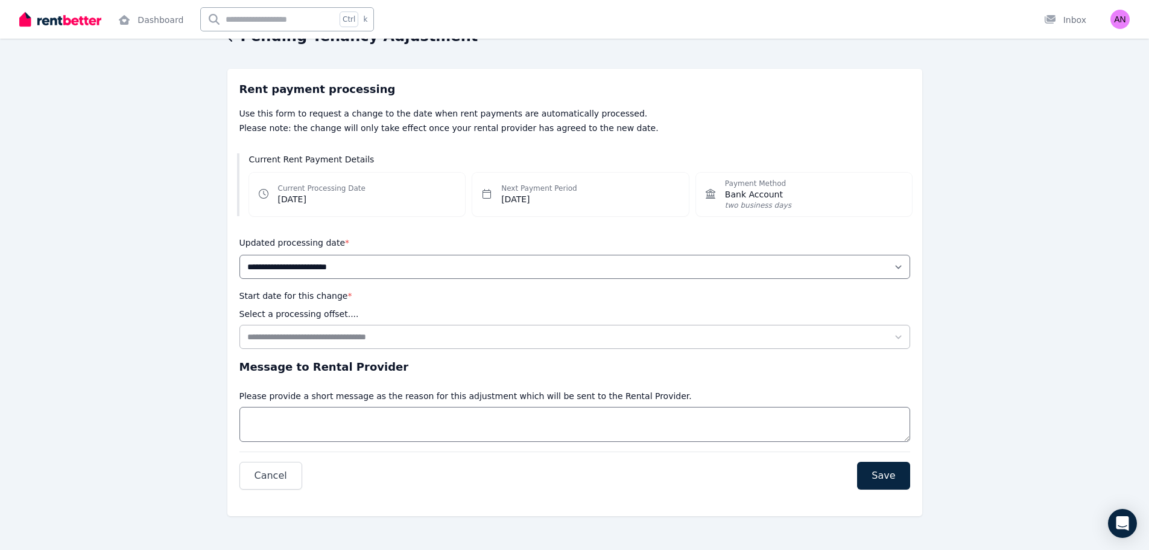  I want to click on div: Open Intercom Messenger, so click(1123, 523).